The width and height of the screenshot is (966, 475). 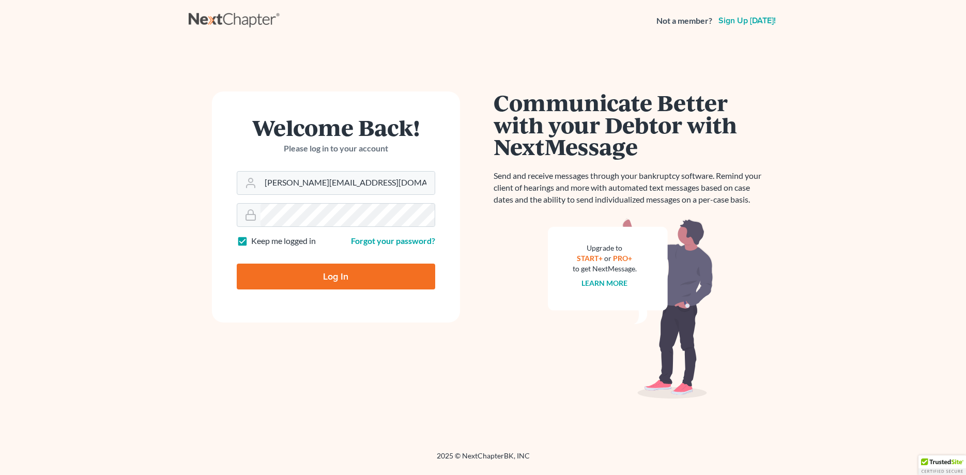 I want to click on div: TrustedSite Certified, so click(x=942, y=465).